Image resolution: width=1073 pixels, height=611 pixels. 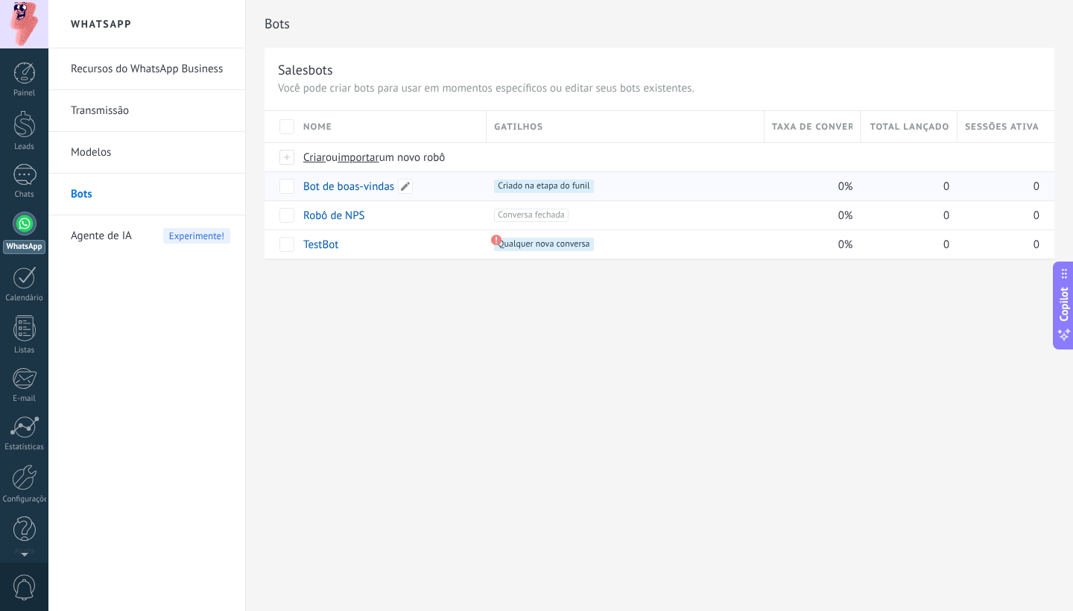 What do you see at coordinates (25, 194) in the screenshot?
I see `div: Chats` at bounding box center [25, 194].